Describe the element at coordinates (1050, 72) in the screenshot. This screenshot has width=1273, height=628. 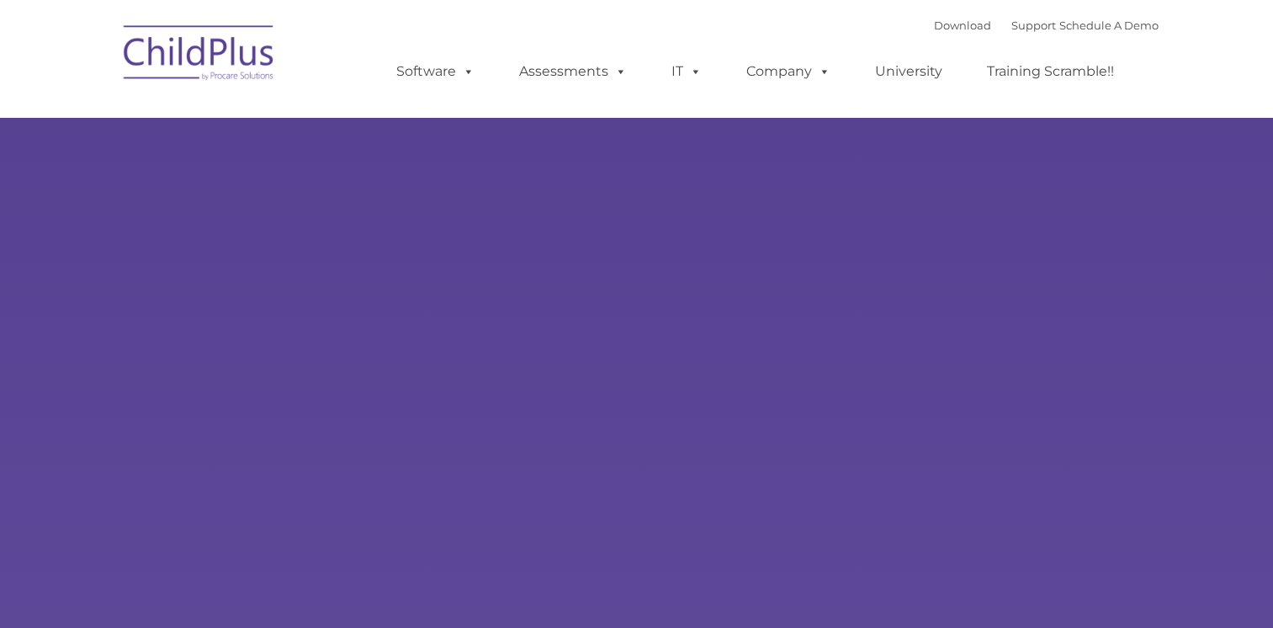
I see `a: Training Scramble!!` at that location.